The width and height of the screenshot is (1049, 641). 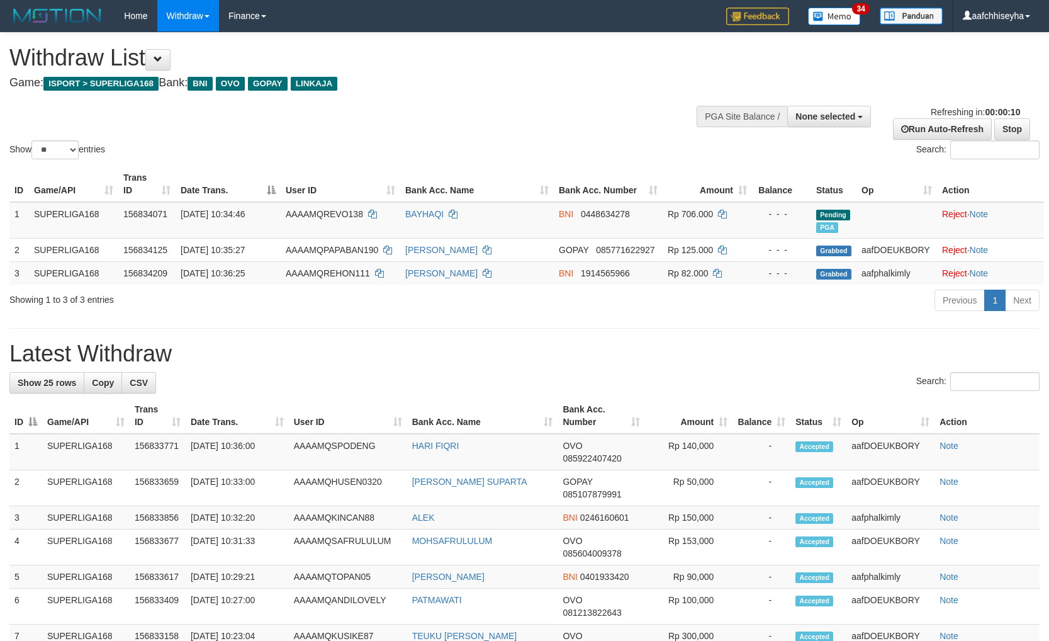 What do you see at coordinates (911, 16) in the screenshot?
I see `img: panduan.png` at bounding box center [911, 16].